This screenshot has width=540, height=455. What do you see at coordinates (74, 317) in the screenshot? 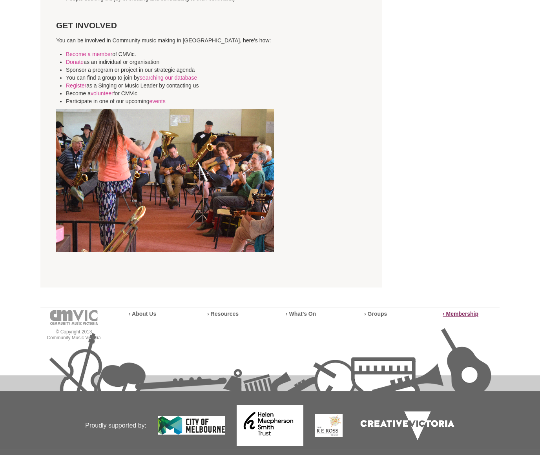
I see `img: cmvic-logo-footer.png` at bounding box center [74, 317].